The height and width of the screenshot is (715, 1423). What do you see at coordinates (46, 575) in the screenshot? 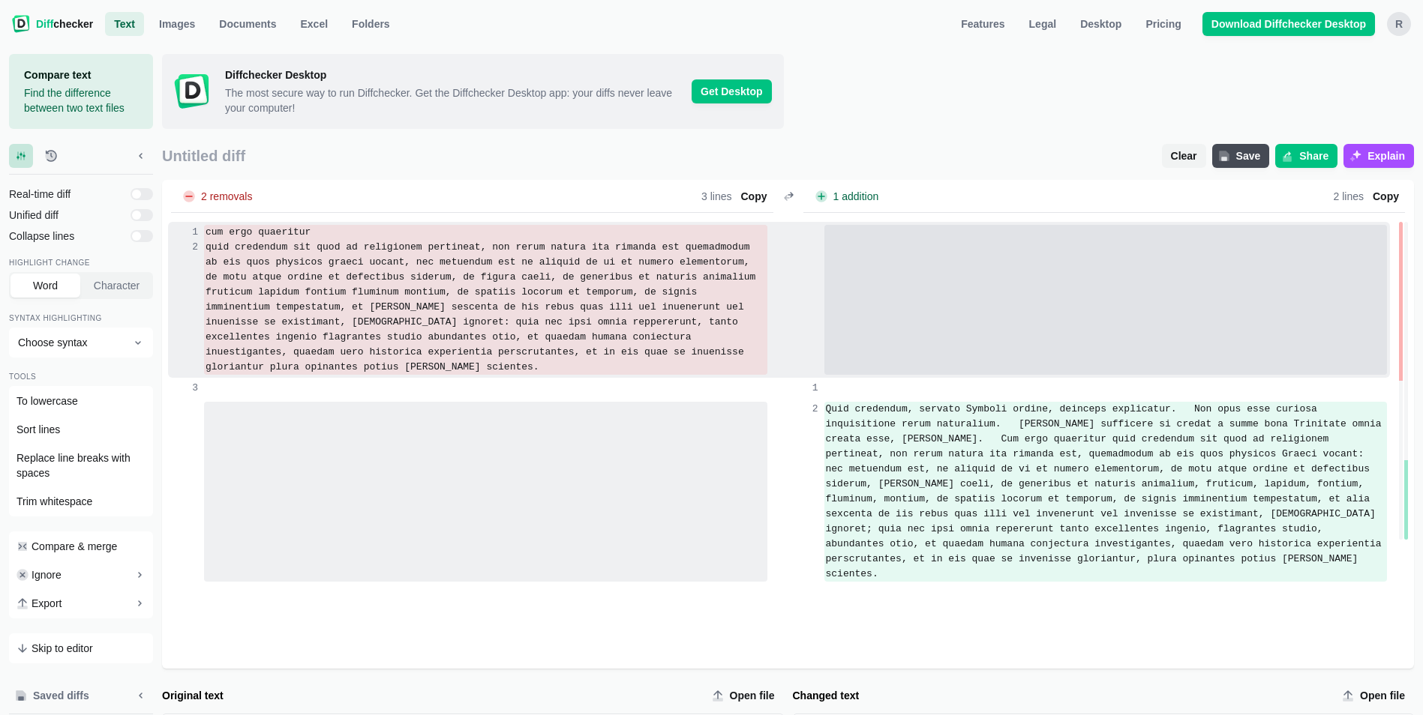
I see `span: Ignore` at bounding box center [46, 575].